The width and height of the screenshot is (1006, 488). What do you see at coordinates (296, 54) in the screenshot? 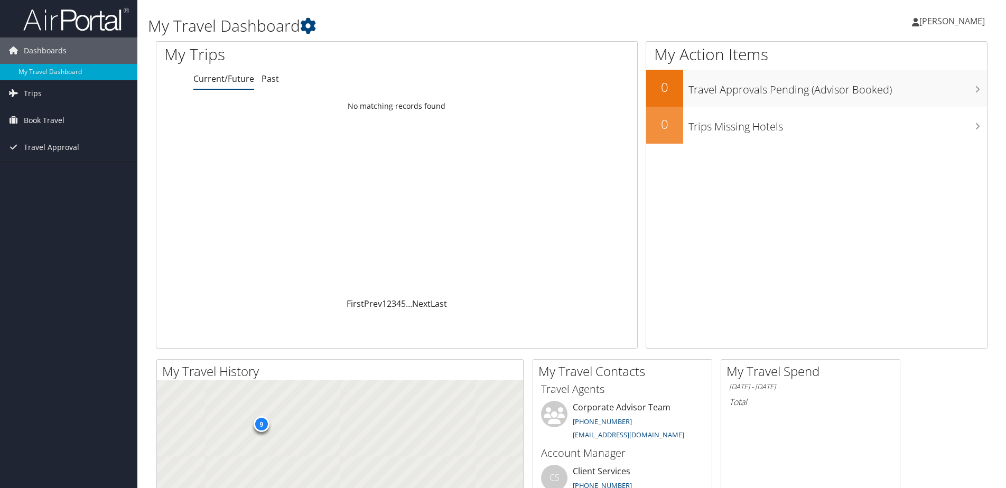
I see `h1: My Trips` at bounding box center [296, 54].